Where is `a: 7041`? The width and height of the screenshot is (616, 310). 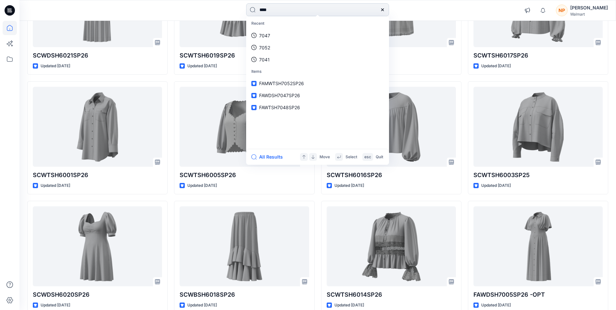 a: 7041 is located at coordinates (318, 59).